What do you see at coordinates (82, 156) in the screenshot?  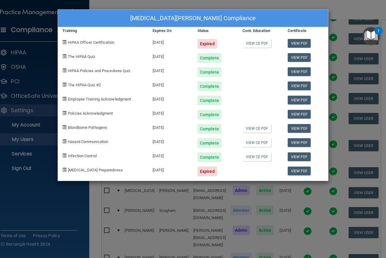 I see `span: Infection Control` at bounding box center [82, 156].